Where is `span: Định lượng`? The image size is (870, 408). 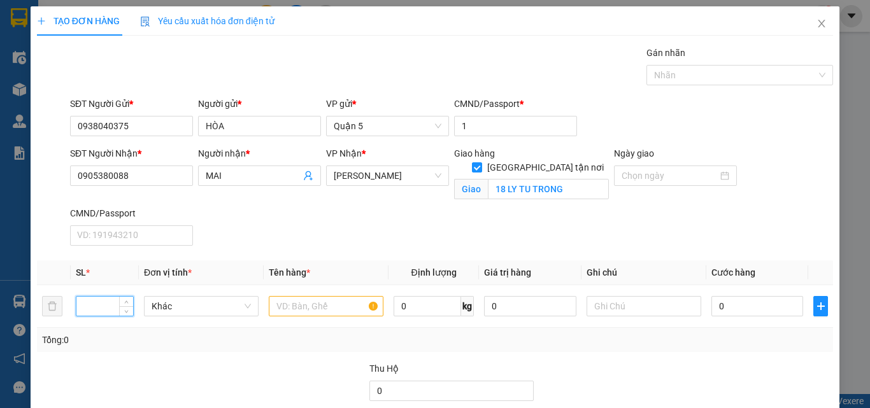
span: Định lượng is located at coordinates (433, 272).